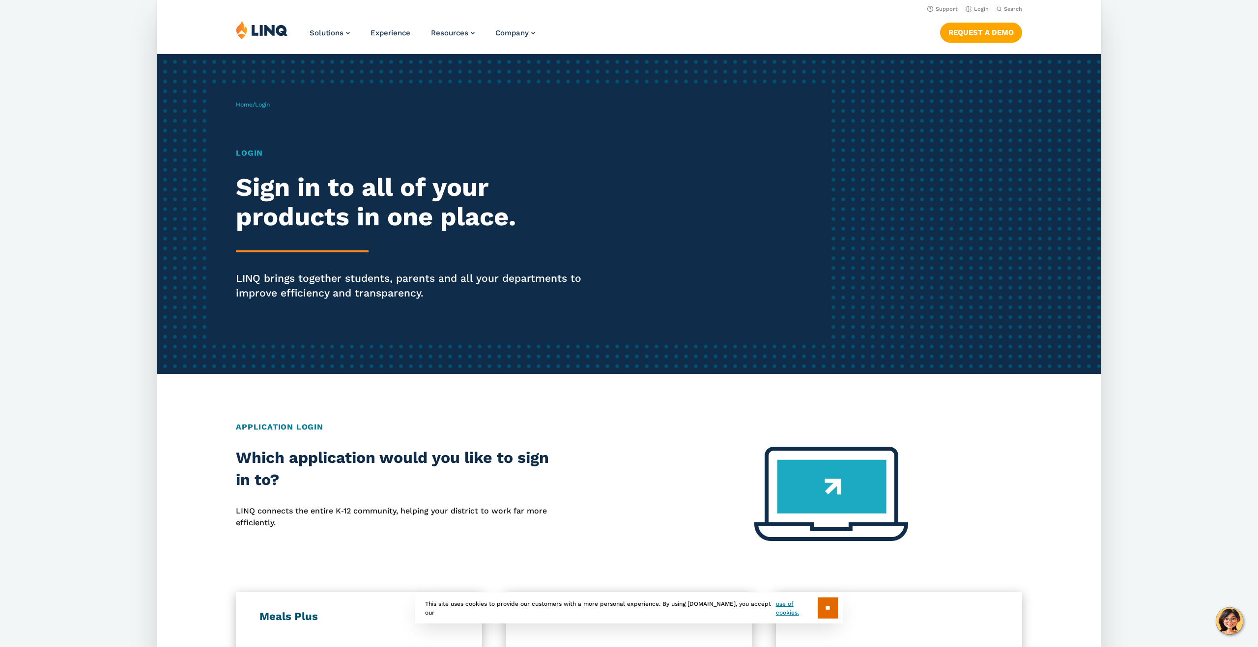 The image size is (1258, 647). What do you see at coordinates (418, 286) in the screenshot?
I see `p: LINQ brings together students, parents and all your departments to improve efficiency and transpa...` at bounding box center [418, 286].